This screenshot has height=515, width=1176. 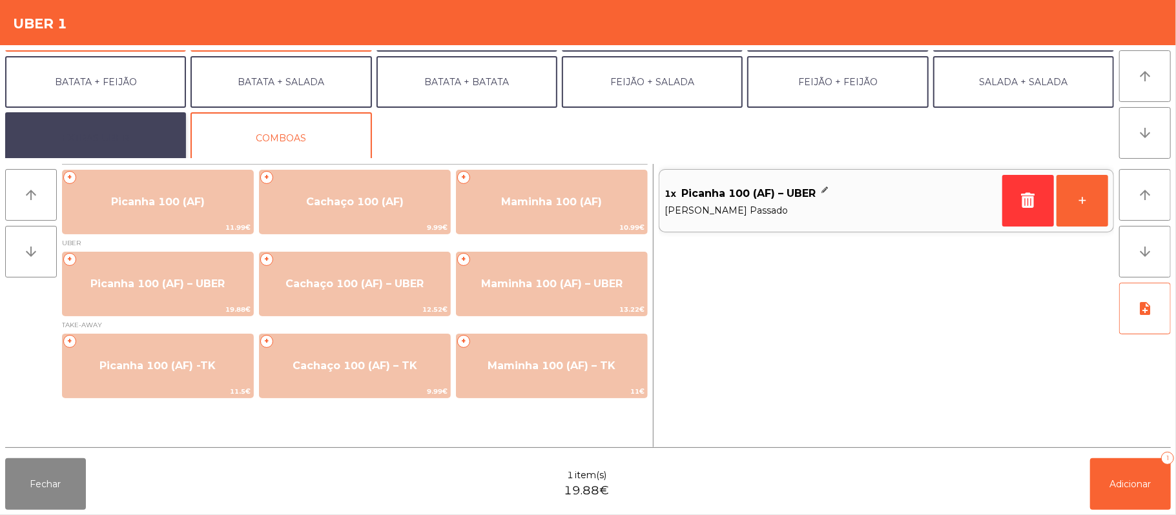 I want to click on span: 11.99€, so click(x=158, y=227).